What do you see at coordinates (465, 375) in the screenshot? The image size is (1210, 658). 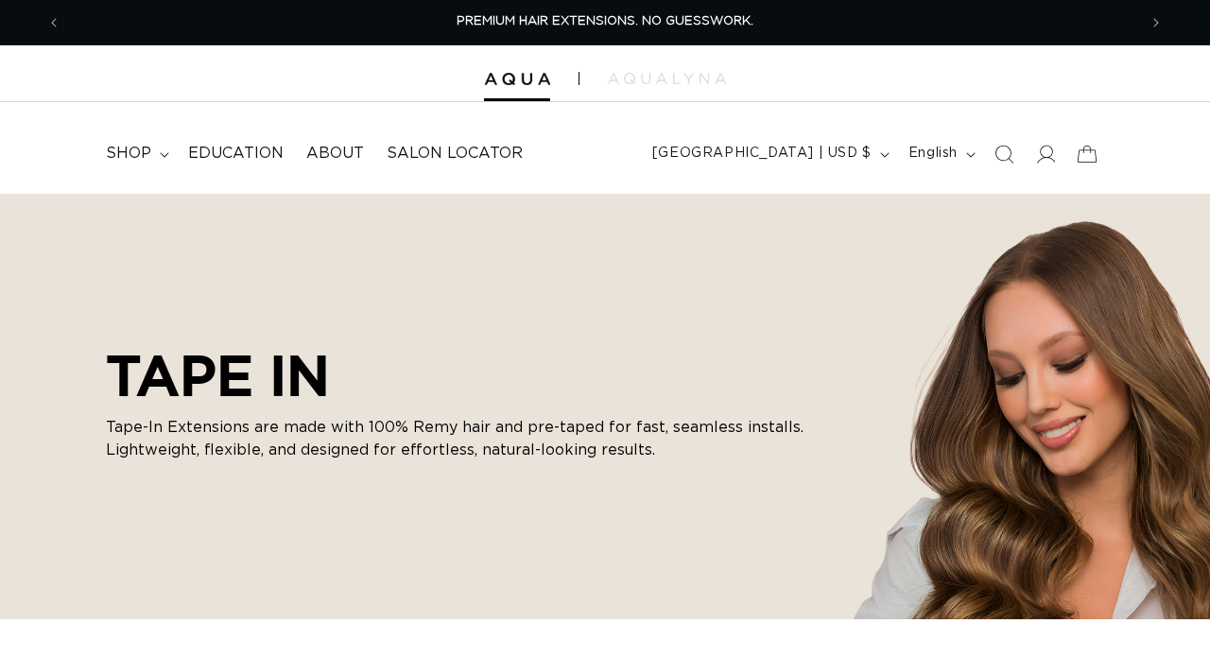 I see `h2: TAPE IN` at bounding box center [465, 375].